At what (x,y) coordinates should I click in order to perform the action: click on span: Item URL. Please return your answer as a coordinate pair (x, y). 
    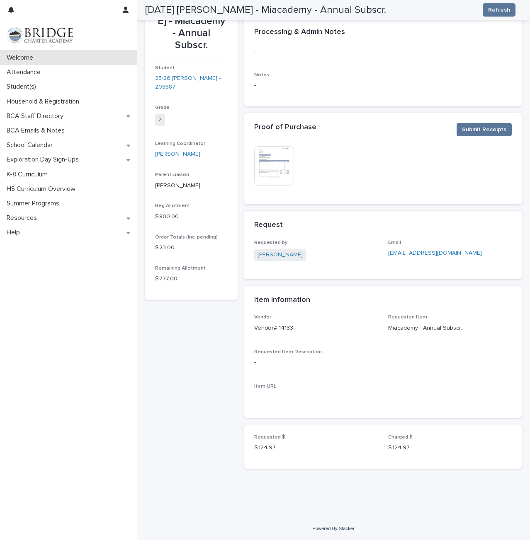
    Looking at the image, I should click on (265, 387).